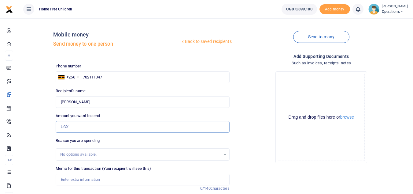  Describe the element at coordinates (299, 9) in the screenshot. I see `li: Wallet ballance` at that location.